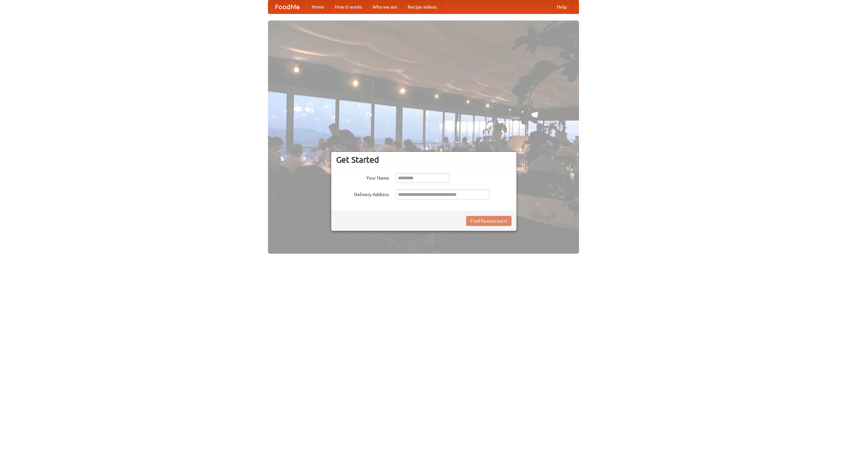 The width and height of the screenshot is (847, 468). What do you see at coordinates (362, 193) in the screenshot?
I see `label: Delivery Address` at bounding box center [362, 193].